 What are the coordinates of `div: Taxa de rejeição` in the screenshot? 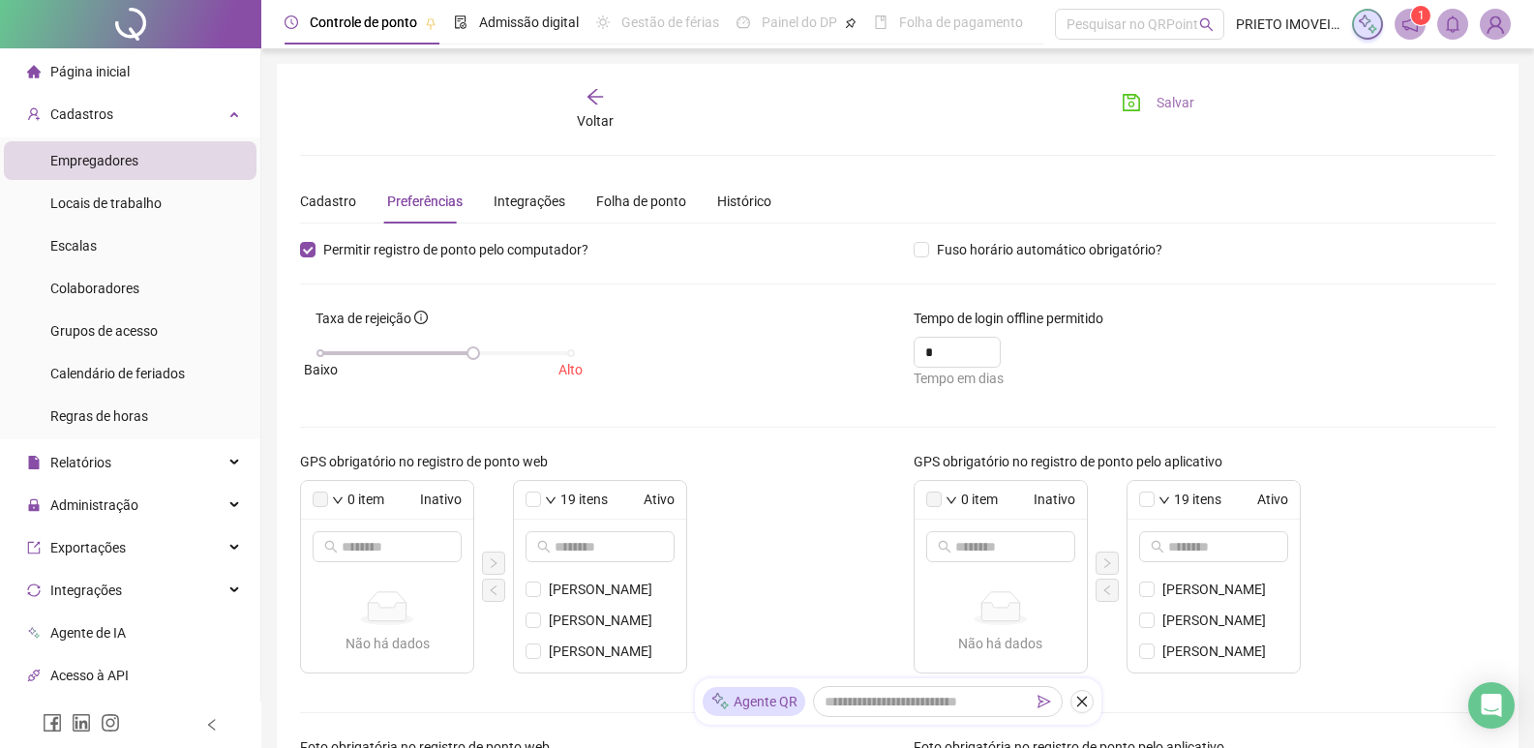 It's located at (372, 318).